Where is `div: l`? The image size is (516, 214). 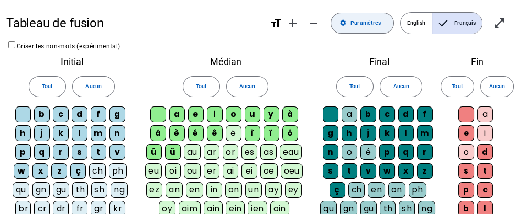 div: l is located at coordinates (80, 133).